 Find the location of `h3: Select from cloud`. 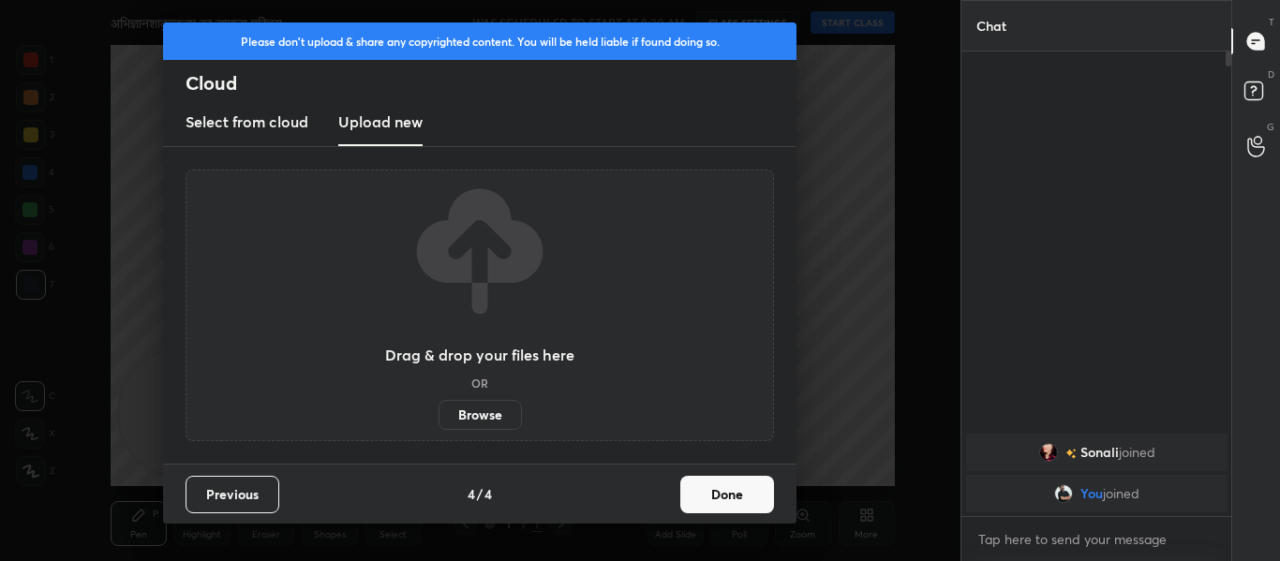

h3: Select from cloud is located at coordinates (246, 122).